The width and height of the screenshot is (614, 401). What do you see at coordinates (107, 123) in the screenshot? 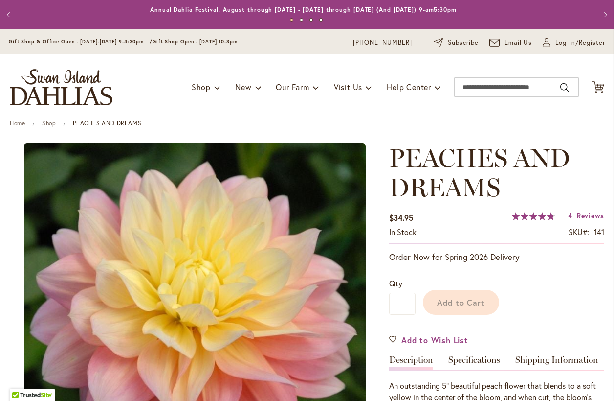
I see `strong: PEACHES AND DREAMS` at bounding box center [107, 123].